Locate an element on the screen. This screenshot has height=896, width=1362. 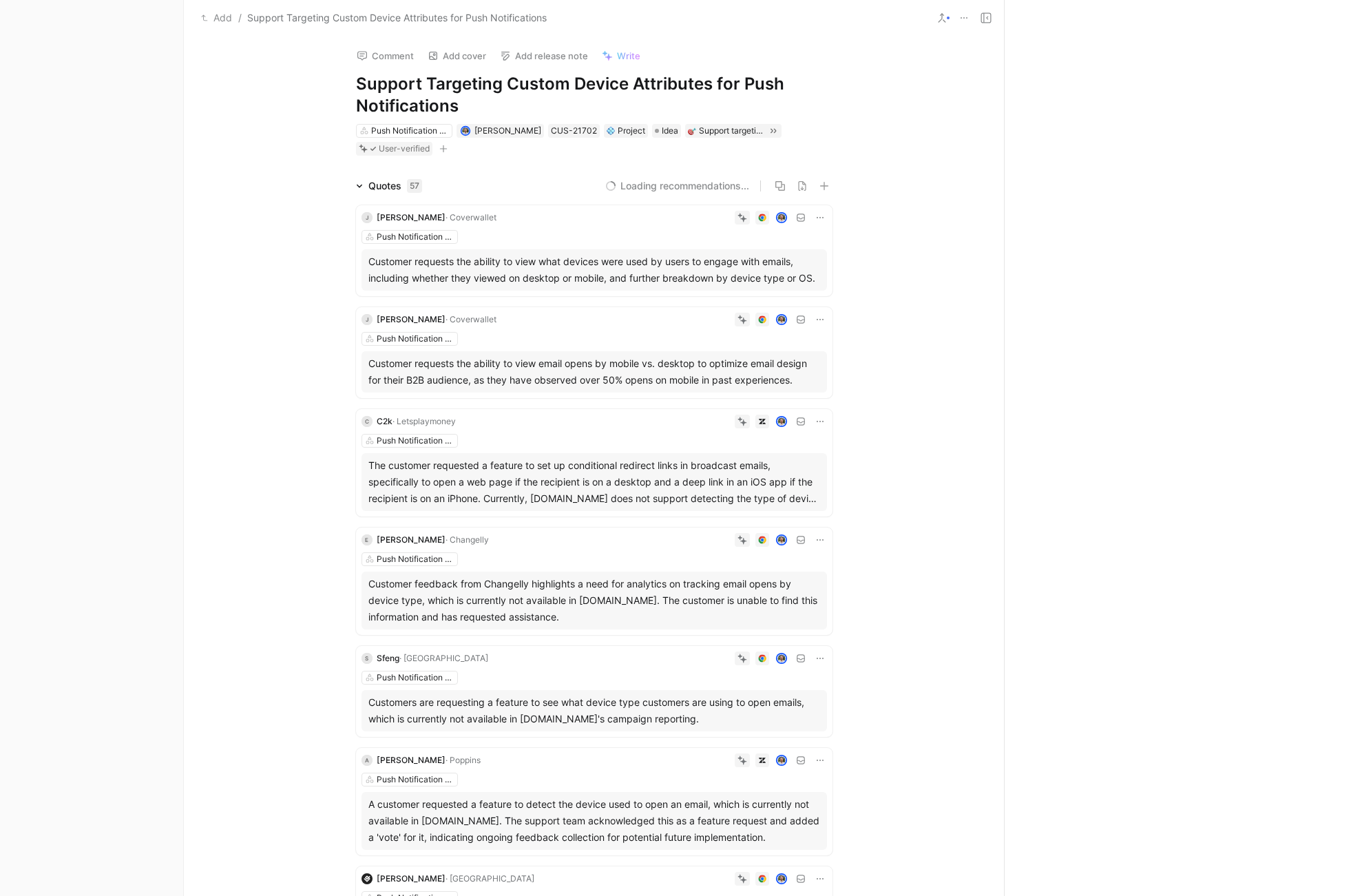
div: 💠Project is located at coordinates (626, 131).